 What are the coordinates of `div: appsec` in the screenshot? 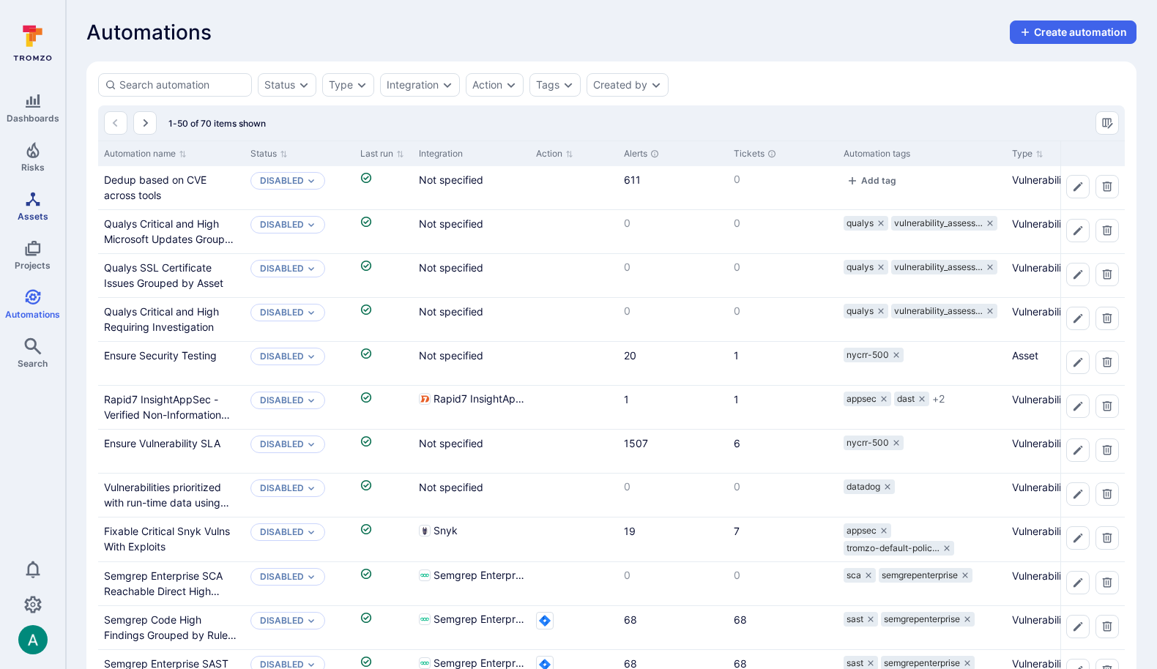 It's located at (867, 531).